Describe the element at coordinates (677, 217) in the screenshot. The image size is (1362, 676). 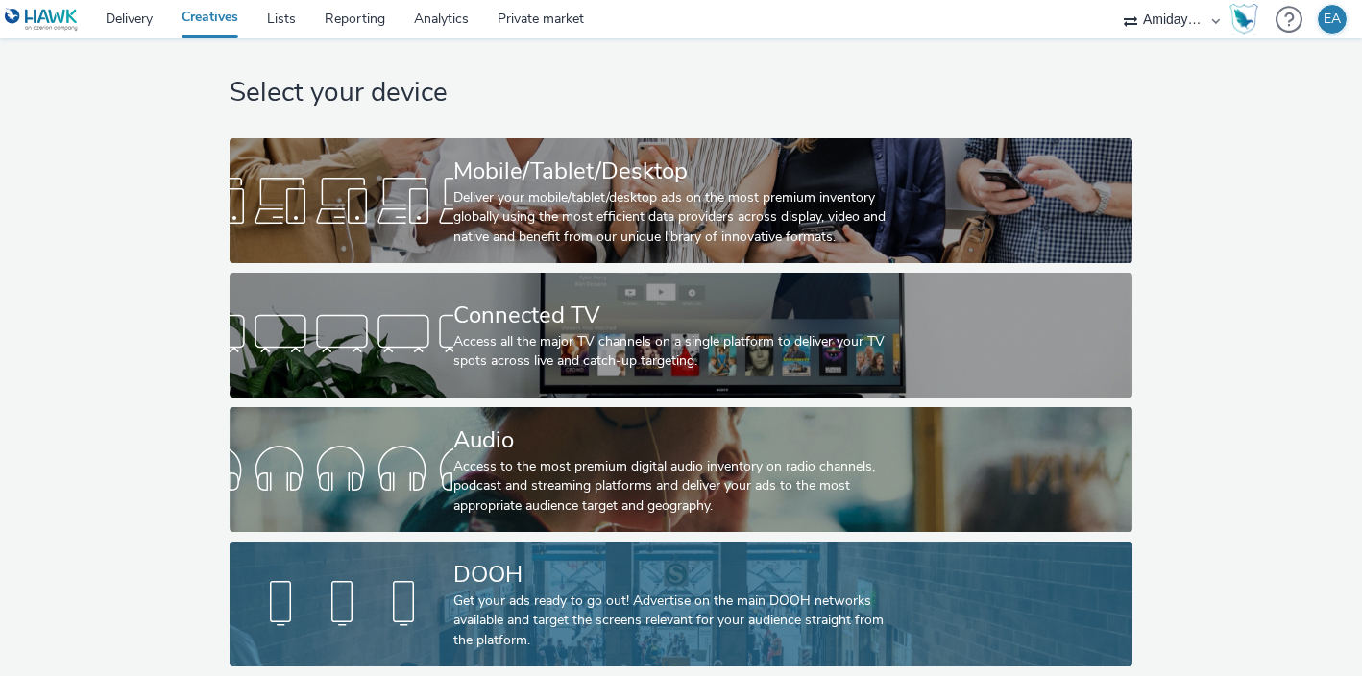
I see `div: Deliver your mobile/tablet/desktop ads on the most premium inventory globally using the most effi...` at that location.